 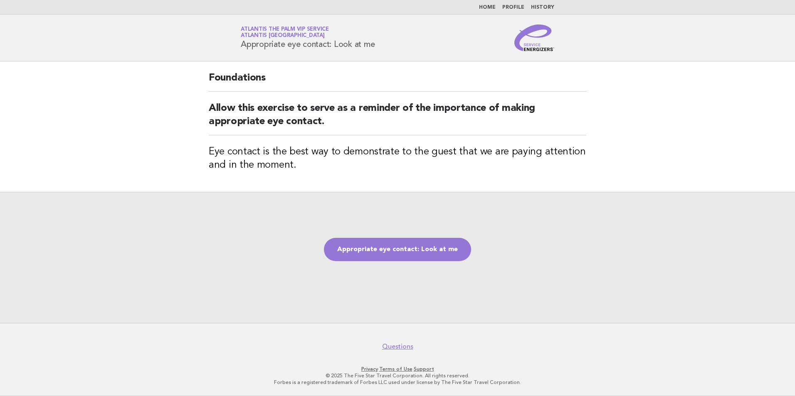 I want to click on a: Privacy, so click(x=369, y=369).